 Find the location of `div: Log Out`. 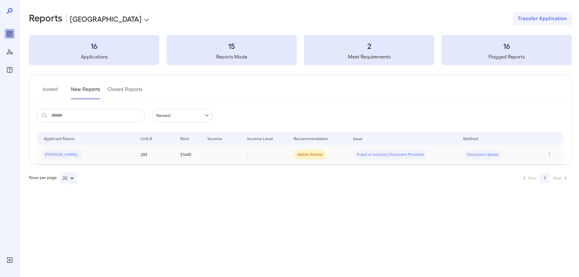

div: Log Out is located at coordinates (10, 260).